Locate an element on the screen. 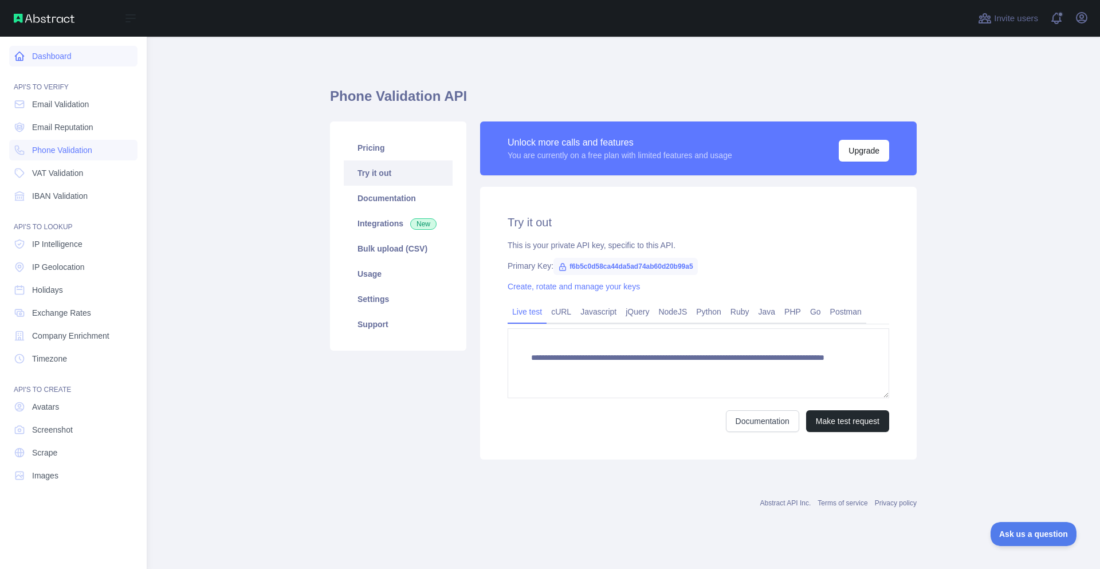  button: Invite users is located at coordinates (1008, 18).